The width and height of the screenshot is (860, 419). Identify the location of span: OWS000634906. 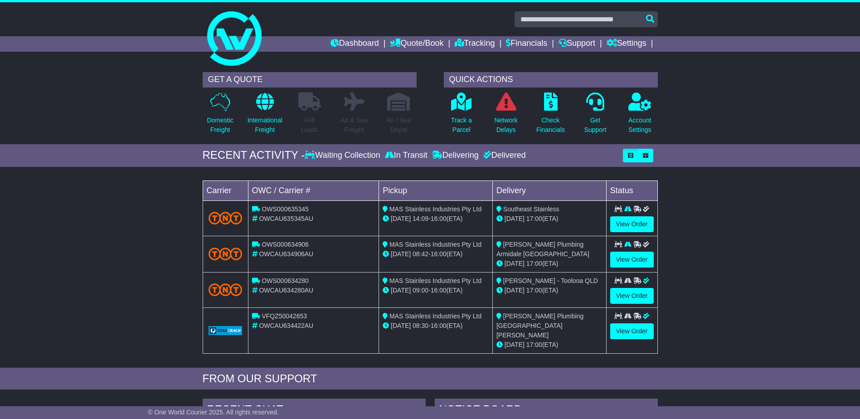
(285, 244).